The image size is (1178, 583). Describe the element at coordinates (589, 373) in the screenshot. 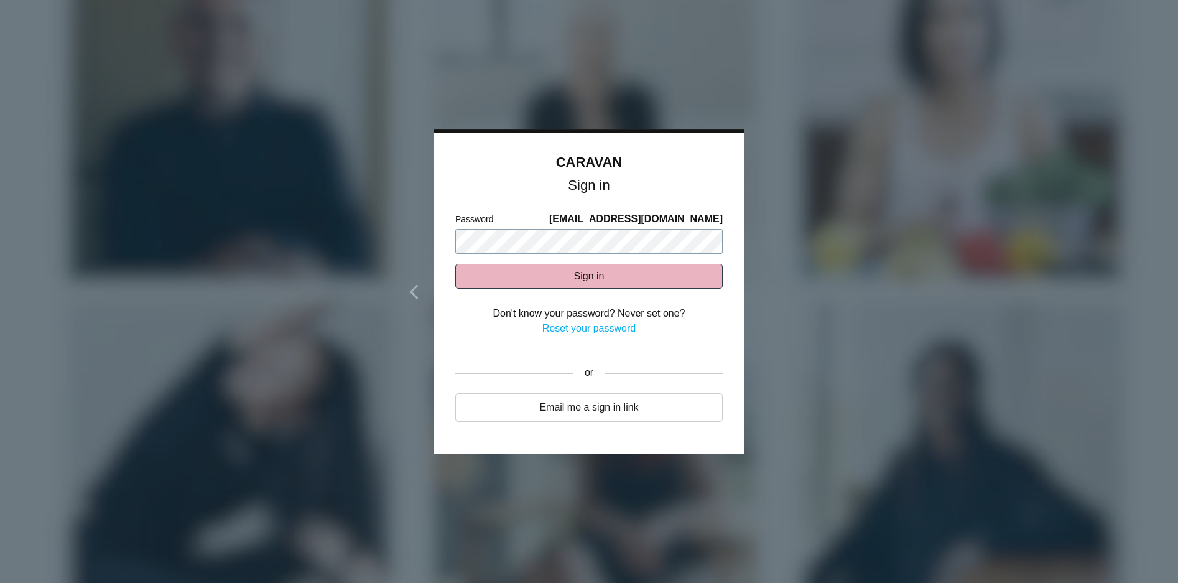

I see `div: or` at that location.